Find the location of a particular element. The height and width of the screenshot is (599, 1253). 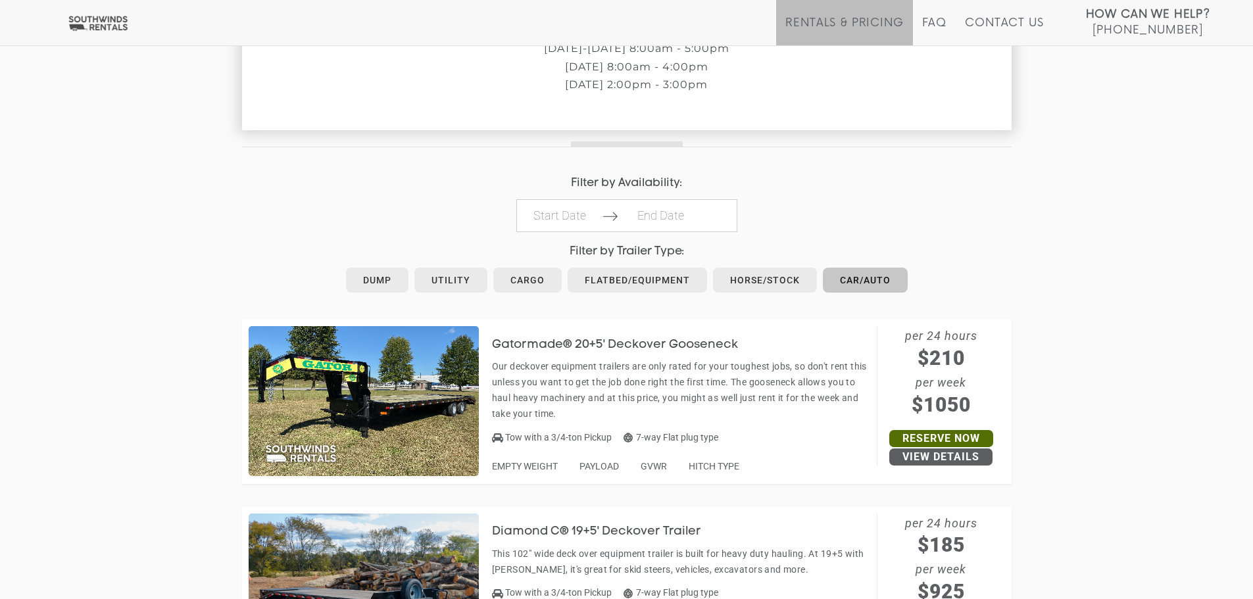

a: Cargo is located at coordinates (528, 280).